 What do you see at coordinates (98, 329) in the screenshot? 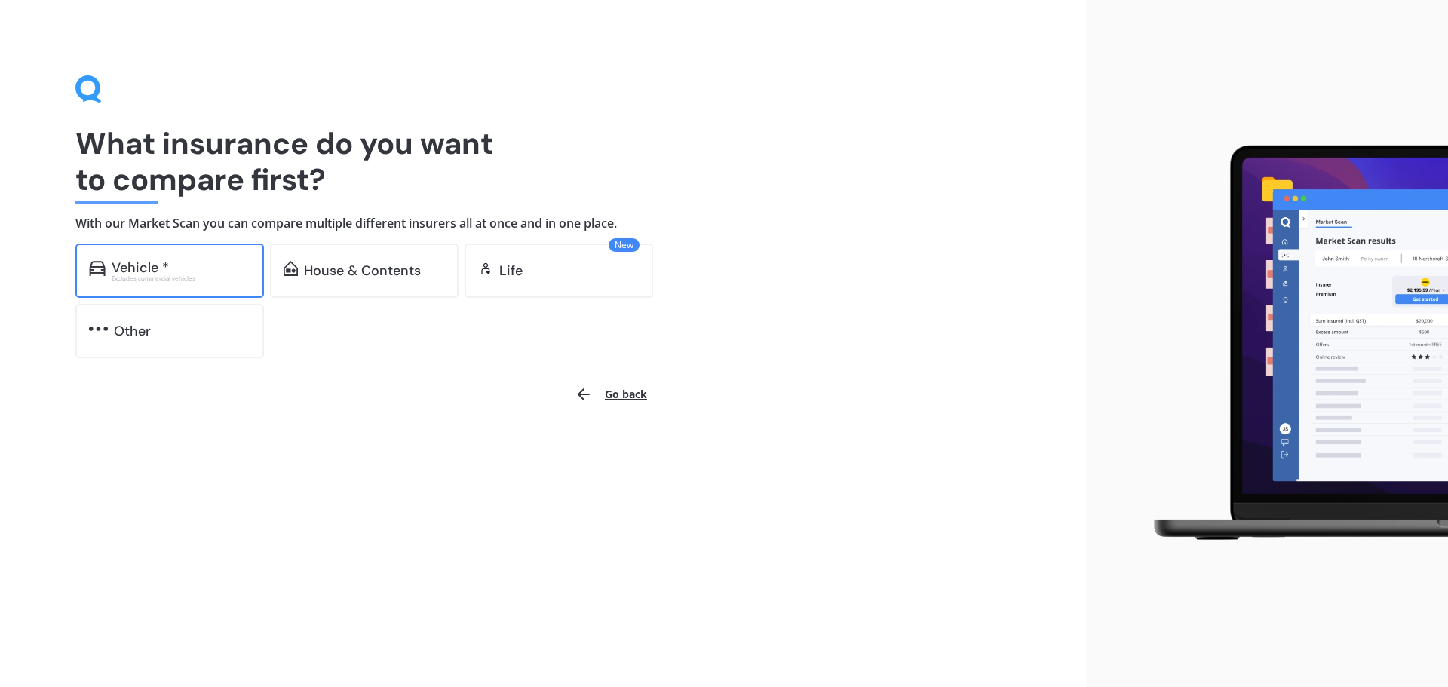
I see `img: other.81dba5aafe580aa69f38.svg` at bounding box center [98, 329].